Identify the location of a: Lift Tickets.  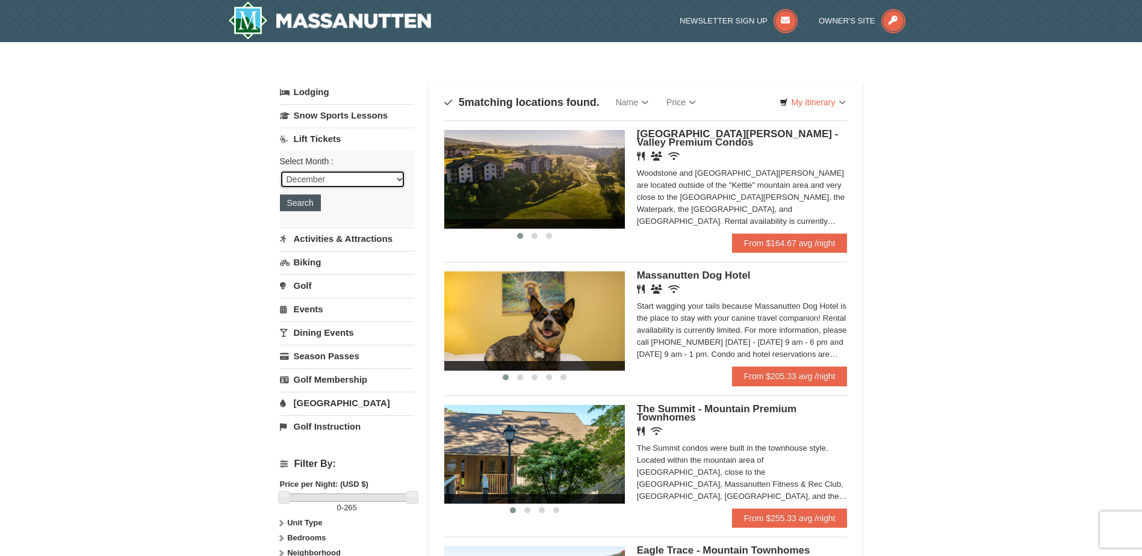
(347, 139).